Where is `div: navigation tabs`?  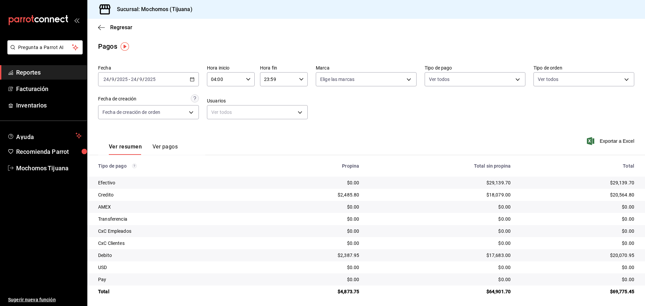
div: navigation tabs is located at coordinates (143, 149).